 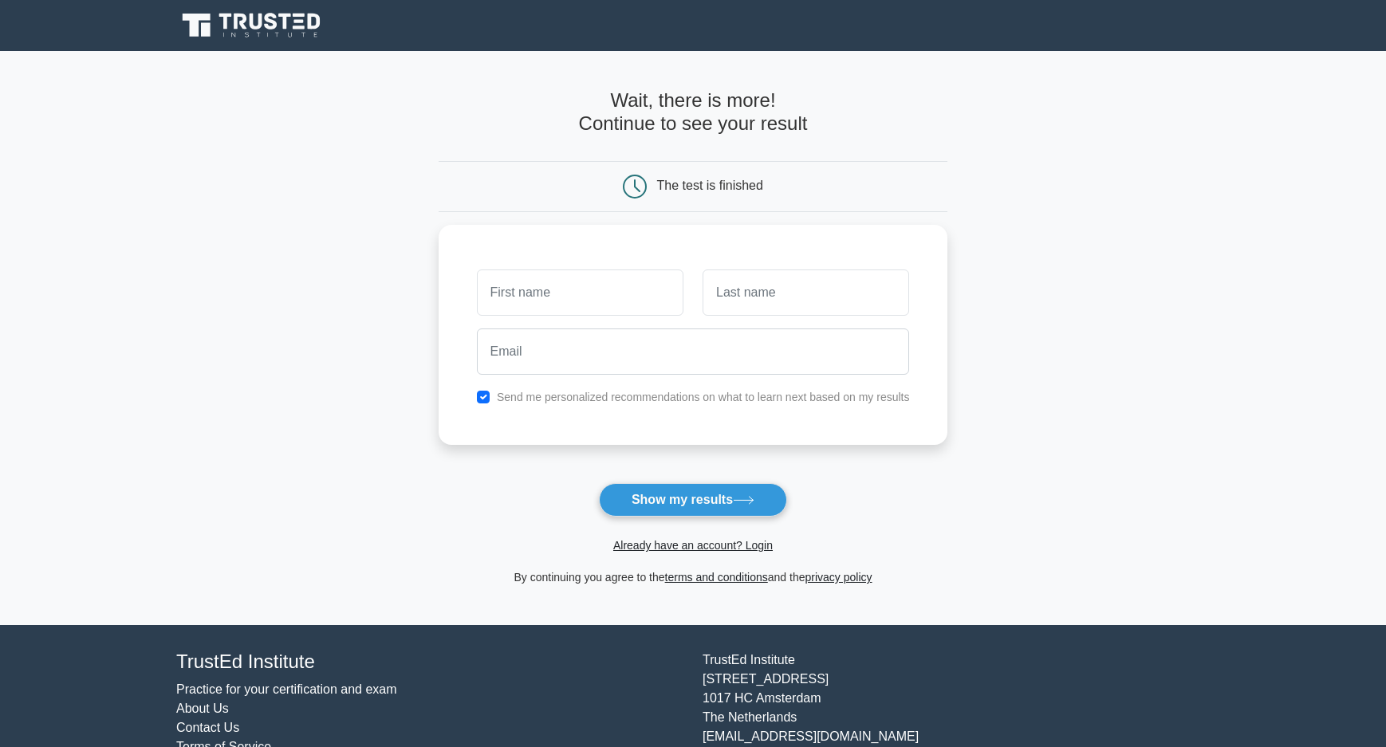 I want to click on input: First name, so click(x=580, y=293).